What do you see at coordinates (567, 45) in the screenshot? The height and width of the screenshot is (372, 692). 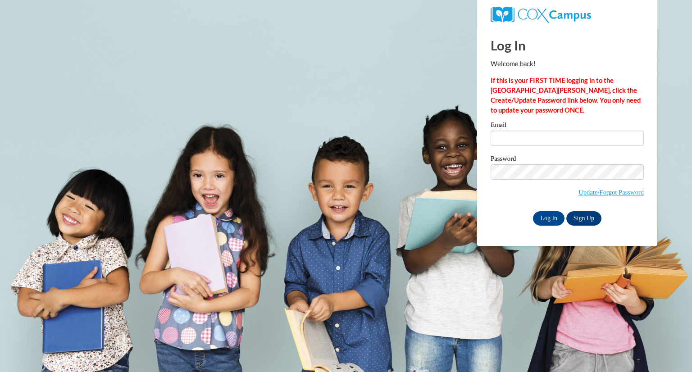 I see `h1: Log In` at bounding box center [567, 45].